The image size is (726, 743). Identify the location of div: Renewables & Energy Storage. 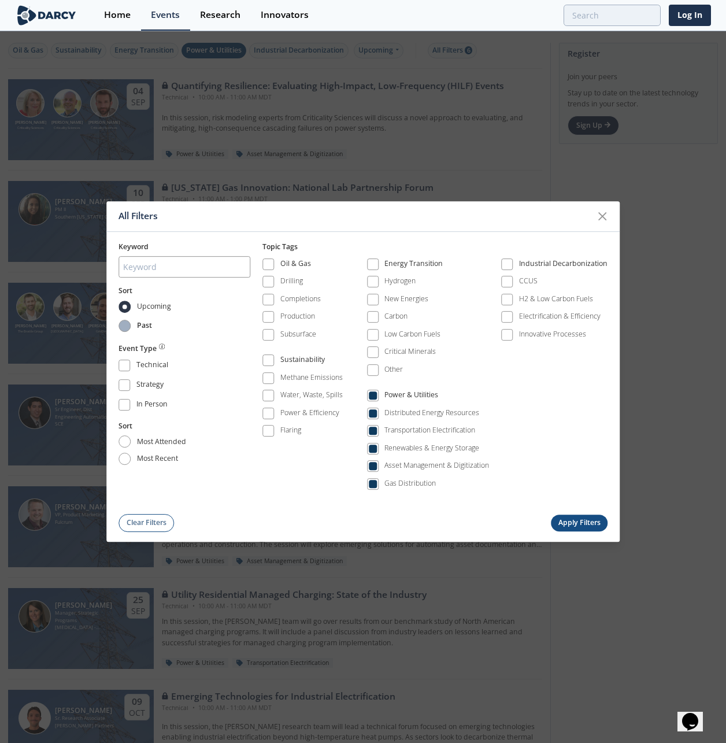
(432, 448).